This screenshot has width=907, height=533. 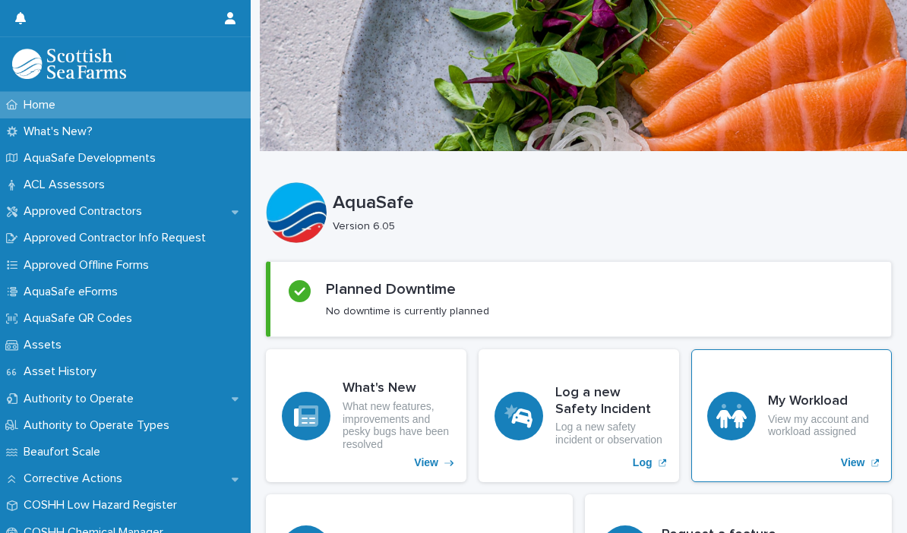 What do you see at coordinates (46, 345) in the screenshot?
I see `p: Assets` at bounding box center [46, 345].